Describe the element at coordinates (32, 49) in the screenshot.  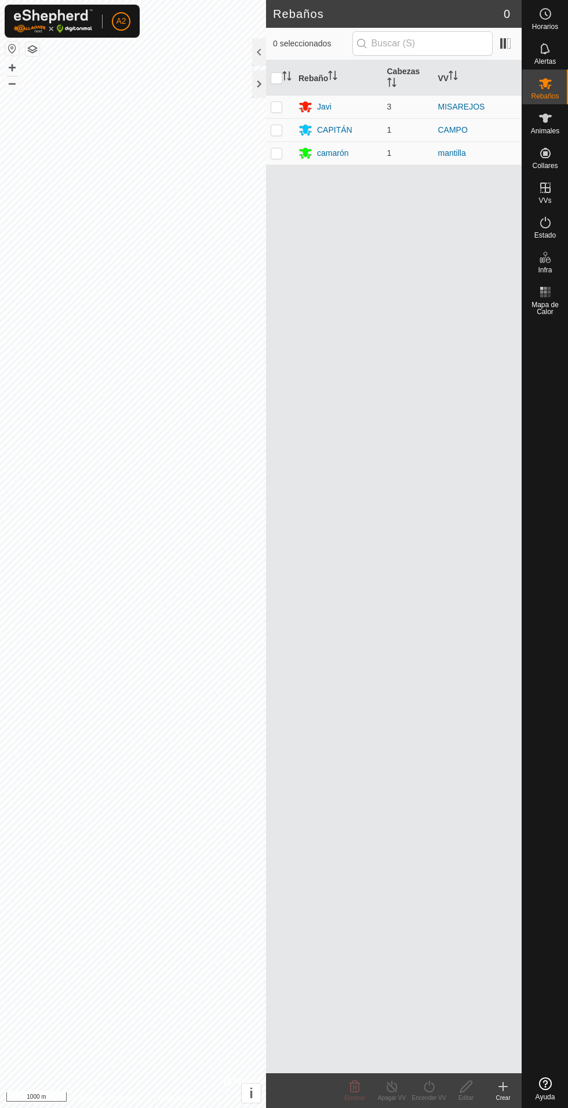
I see `button: Capas del Mapa` at that location.